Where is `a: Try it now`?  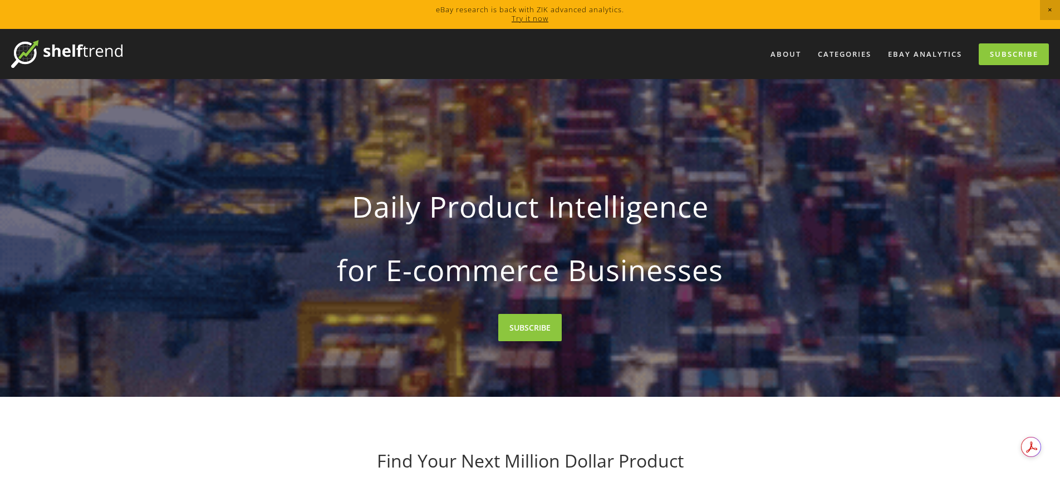 a: Try it now is located at coordinates (530, 18).